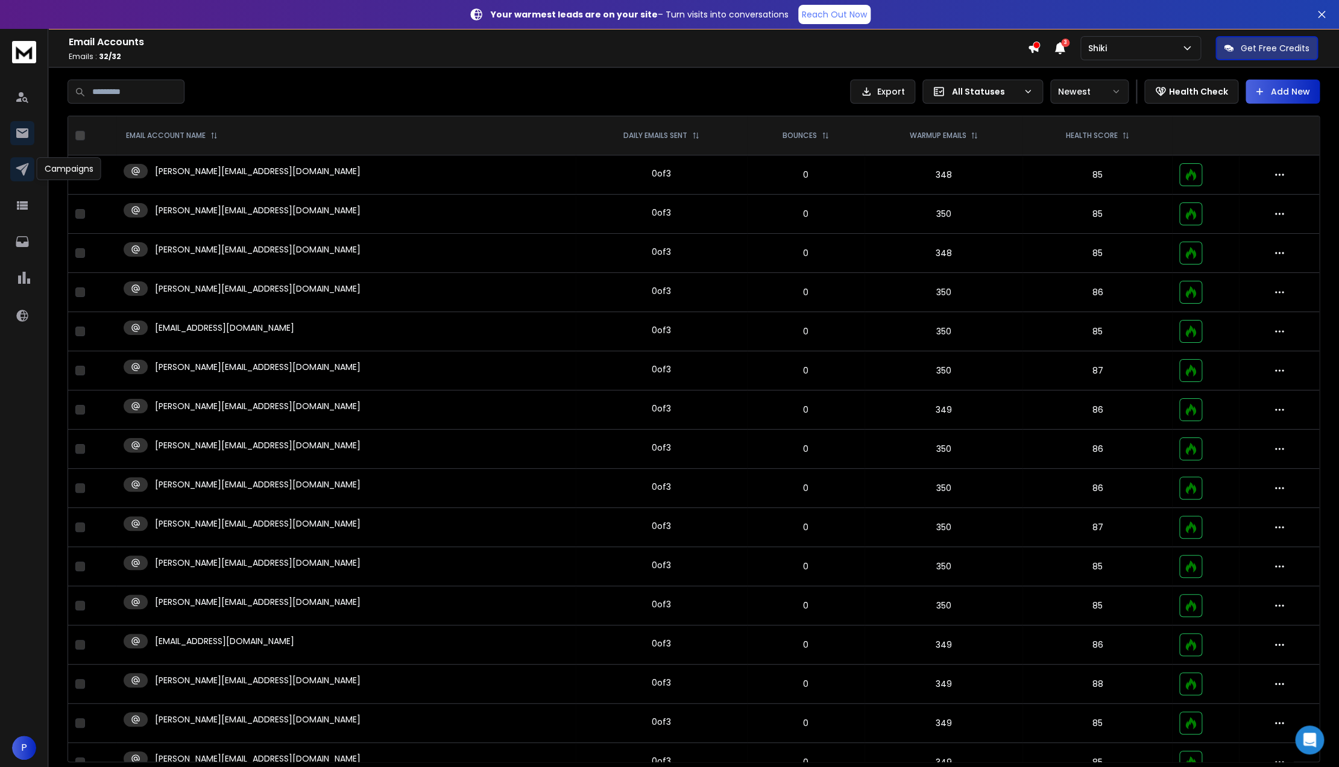 Image resolution: width=1339 pixels, height=767 pixels. I want to click on button: Export, so click(882, 92).